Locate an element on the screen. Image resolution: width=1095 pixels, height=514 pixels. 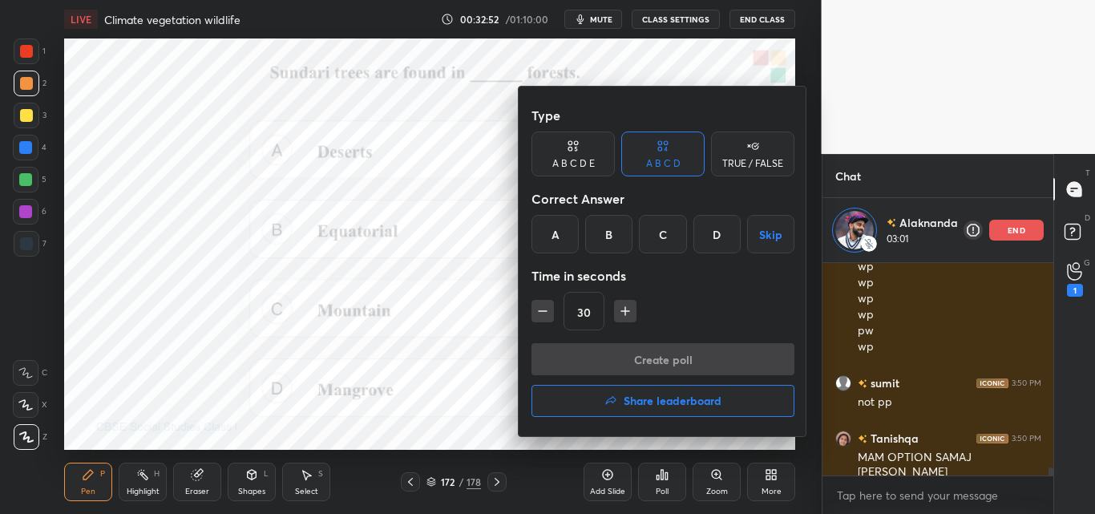
div: D is located at coordinates (716, 234).